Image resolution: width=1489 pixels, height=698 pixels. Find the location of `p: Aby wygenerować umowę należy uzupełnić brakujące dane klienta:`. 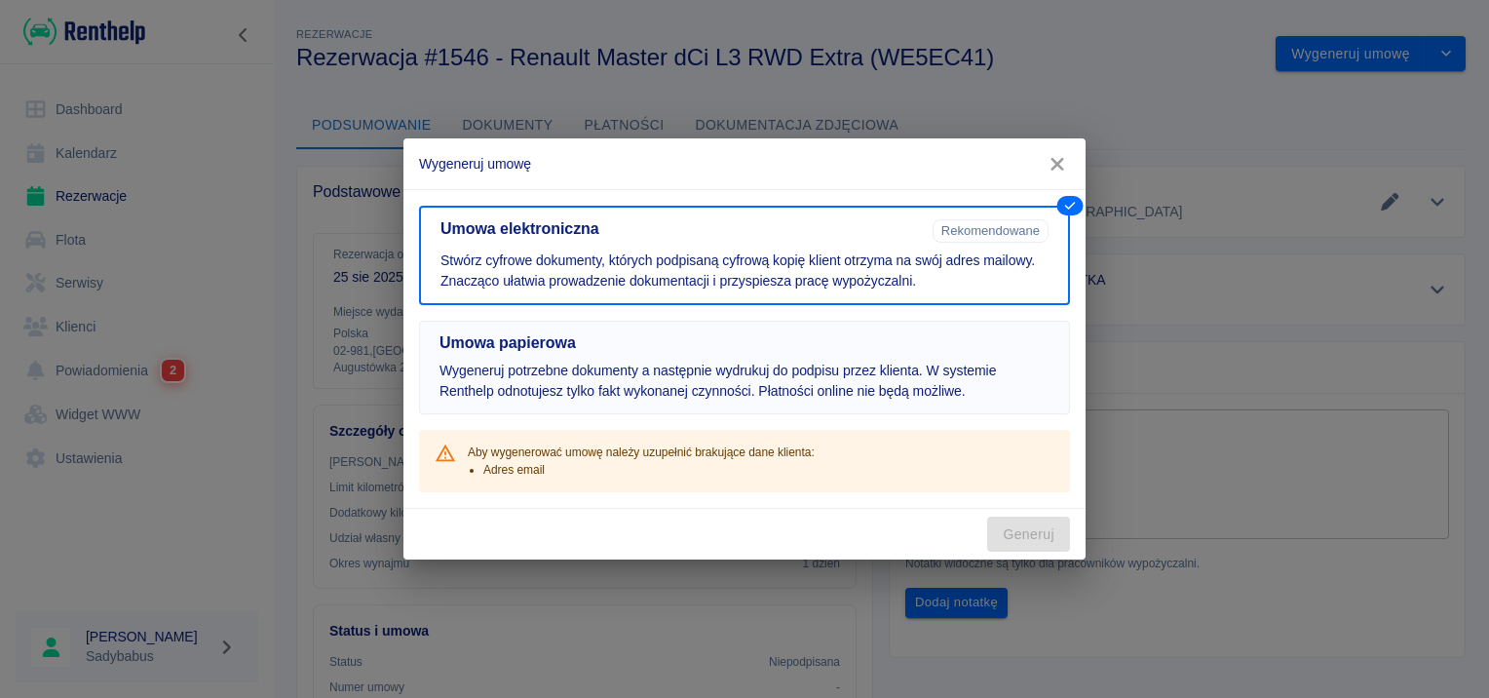

p: Aby wygenerować umowę należy uzupełnić brakujące dane klienta: is located at coordinates (641, 452).